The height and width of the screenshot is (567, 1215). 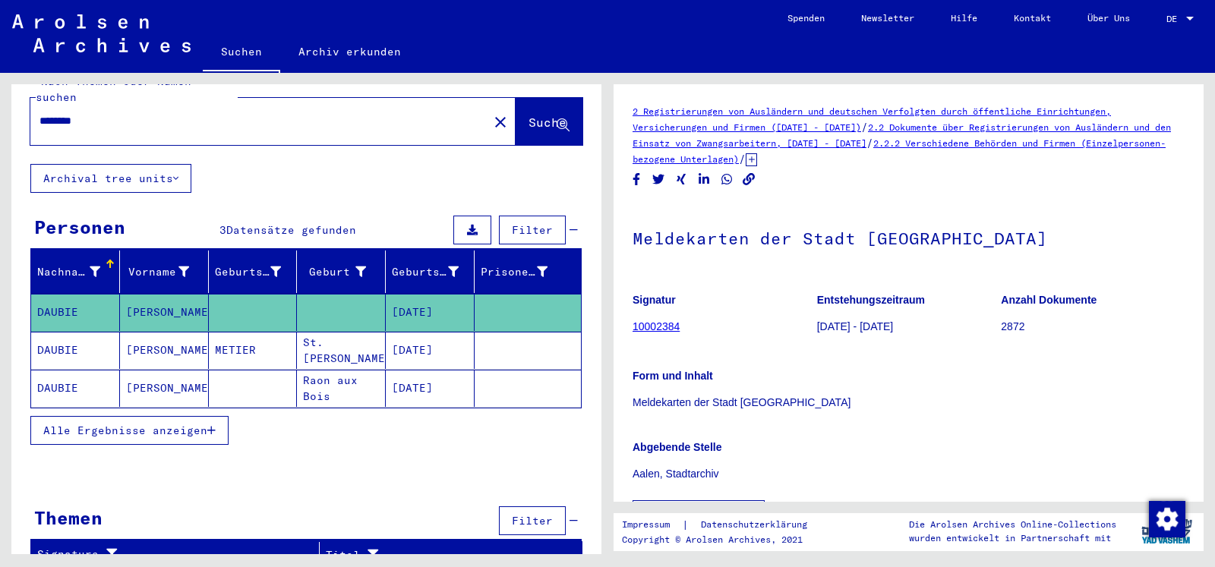 What do you see at coordinates (658, 179) in the screenshot?
I see `button: Share on Twitter` at bounding box center [658, 179].